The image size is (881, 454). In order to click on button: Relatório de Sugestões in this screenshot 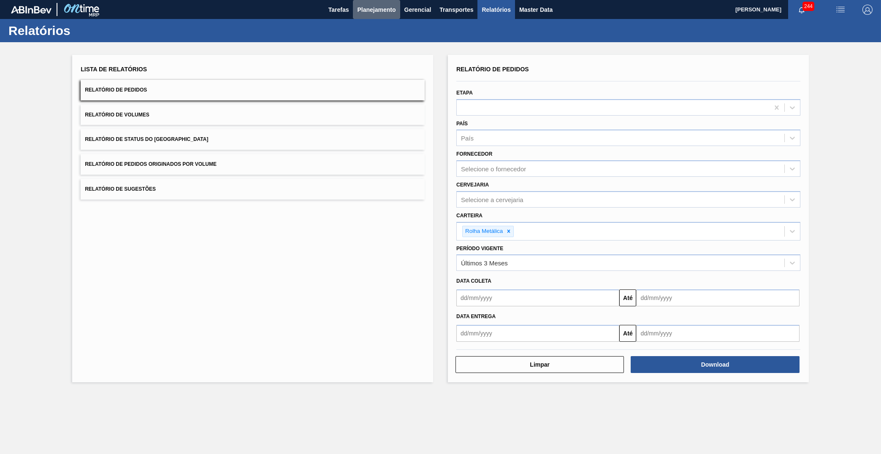, I will do `click(253, 189)`.